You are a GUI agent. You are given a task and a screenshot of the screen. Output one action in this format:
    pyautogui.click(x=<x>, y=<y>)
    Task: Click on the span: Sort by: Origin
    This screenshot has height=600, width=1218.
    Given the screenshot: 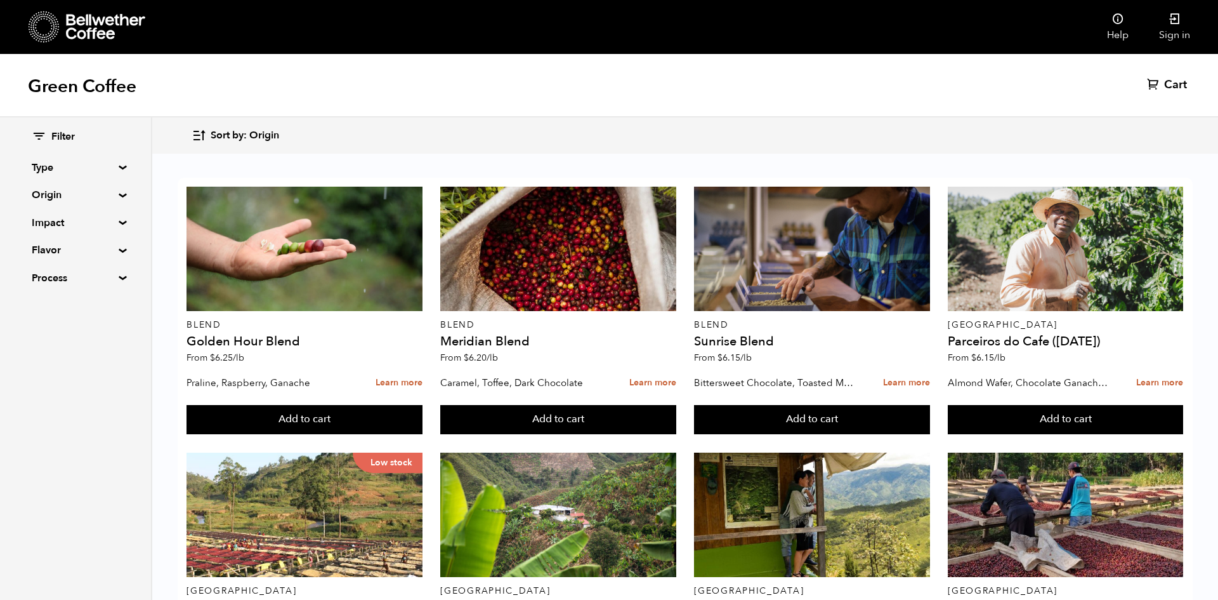 What is the action you would take?
    pyautogui.click(x=245, y=136)
    